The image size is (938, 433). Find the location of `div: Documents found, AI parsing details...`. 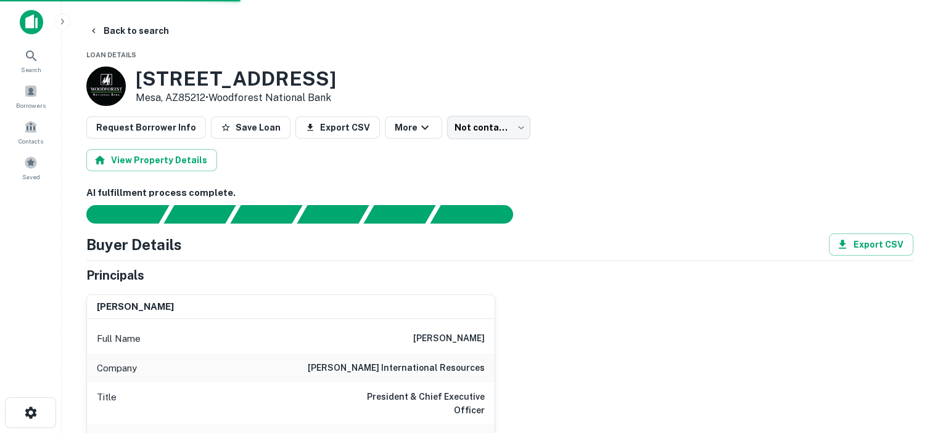

div: Documents found, AI parsing details... is located at coordinates (266, 215).